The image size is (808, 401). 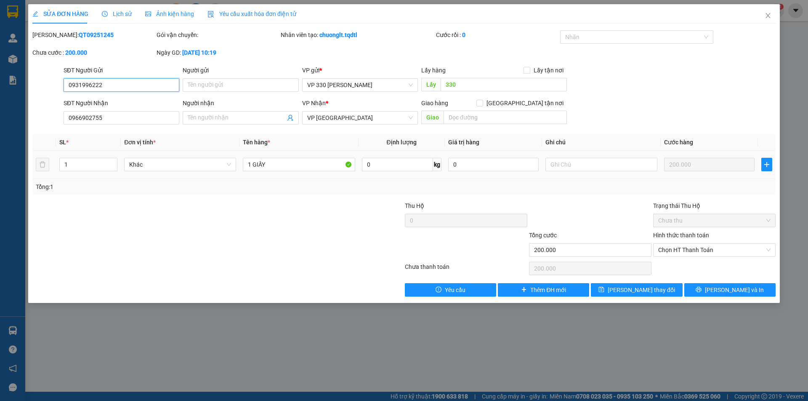 What do you see at coordinates (466, 269) in the screenshot?
I see `div: Chưa thanh toán` at bounding box center [466, 269].